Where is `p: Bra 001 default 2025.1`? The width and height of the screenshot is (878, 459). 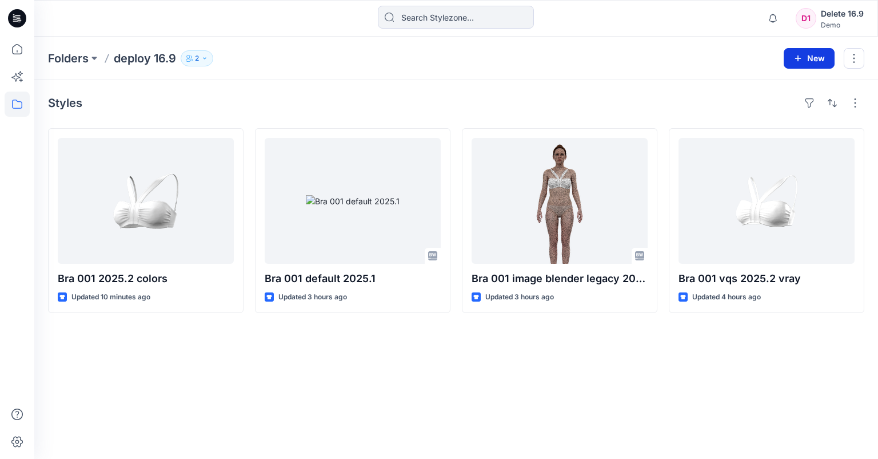
p: Bra 001 default 2025.1 is located at coordinates (353, 278).